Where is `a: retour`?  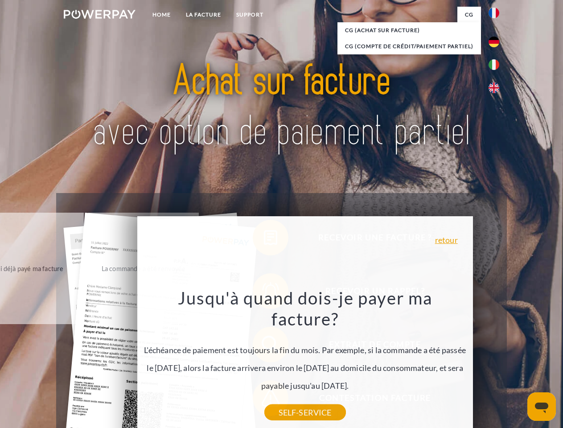 a: retour is located at coordinates (446, 240).